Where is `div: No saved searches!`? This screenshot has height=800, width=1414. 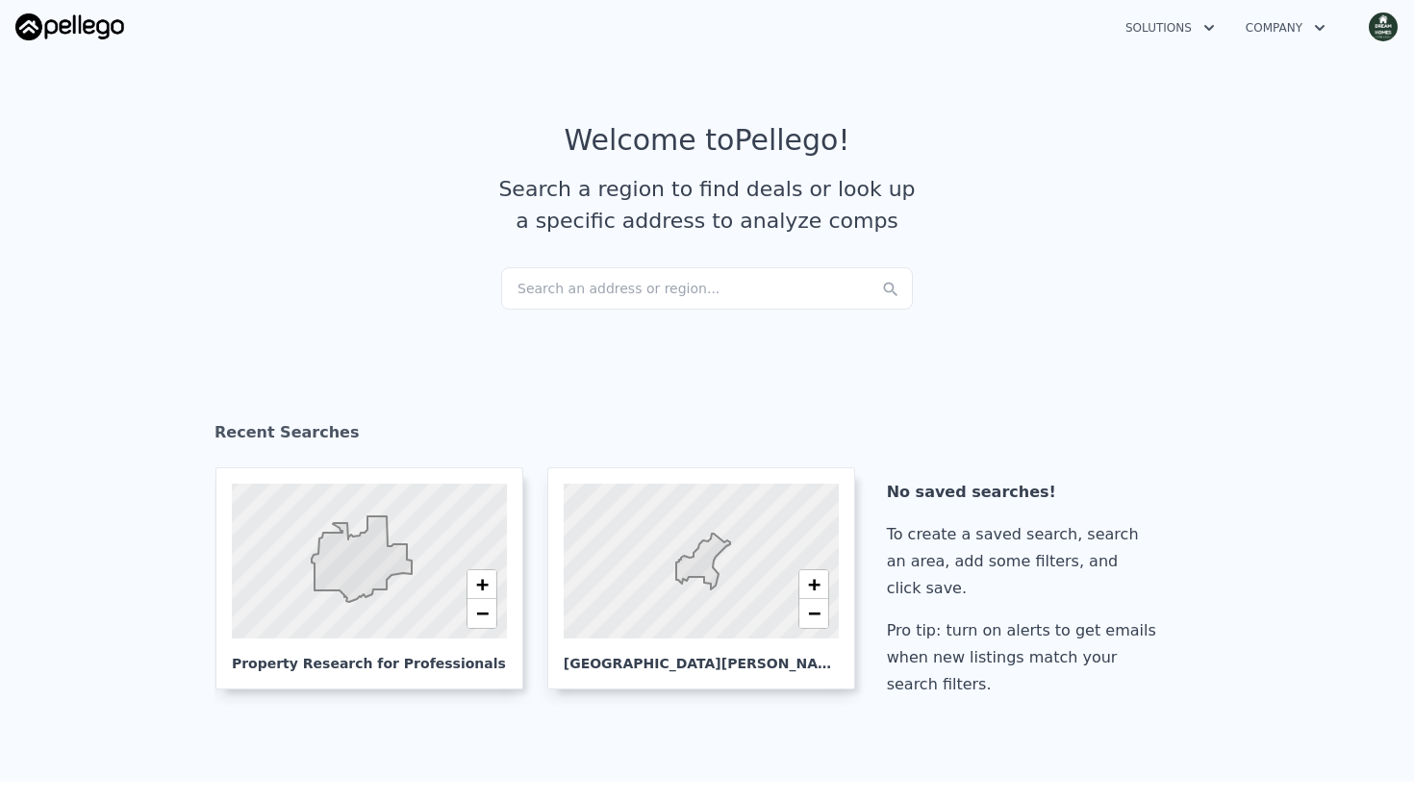
div: No saved searches! is located at coordinates (1025, 492).